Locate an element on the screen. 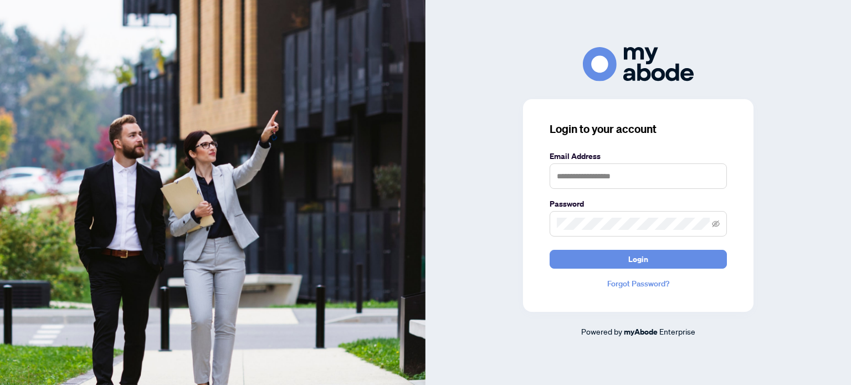  button: Login is located at coordinates (638, 259).